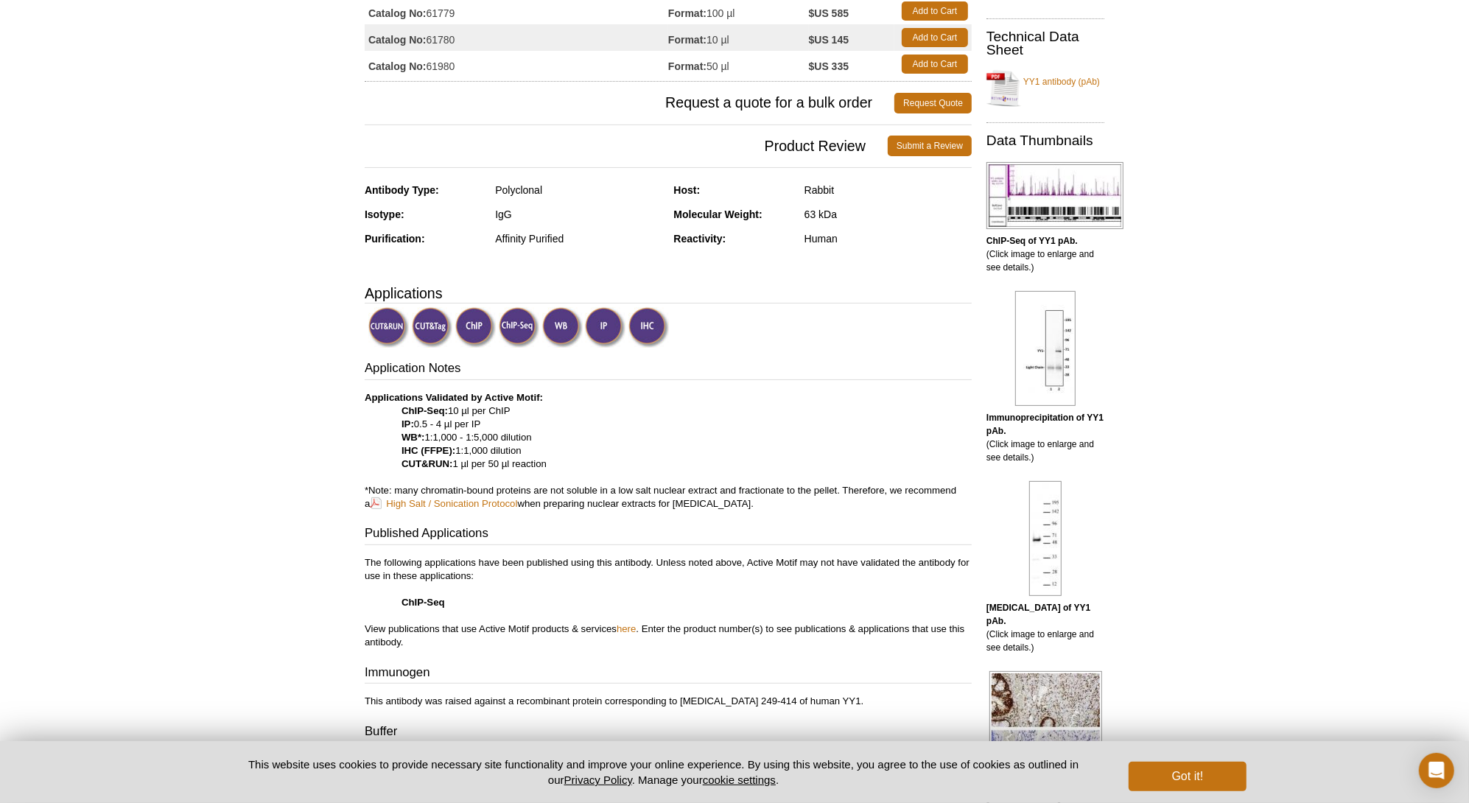 The width and height of the screenshot is (1469, 803). What do you see at coordinates (668, 674) in the screenshot?
I see `h3: Immunogen` at bounding box center [668, 674].